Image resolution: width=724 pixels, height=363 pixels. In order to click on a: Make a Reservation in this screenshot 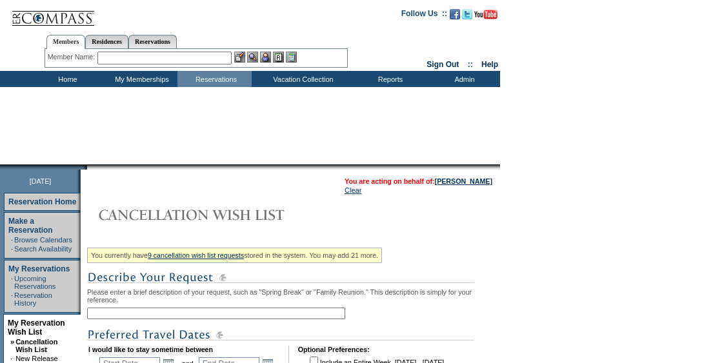, I will do `click(30, 226)`.